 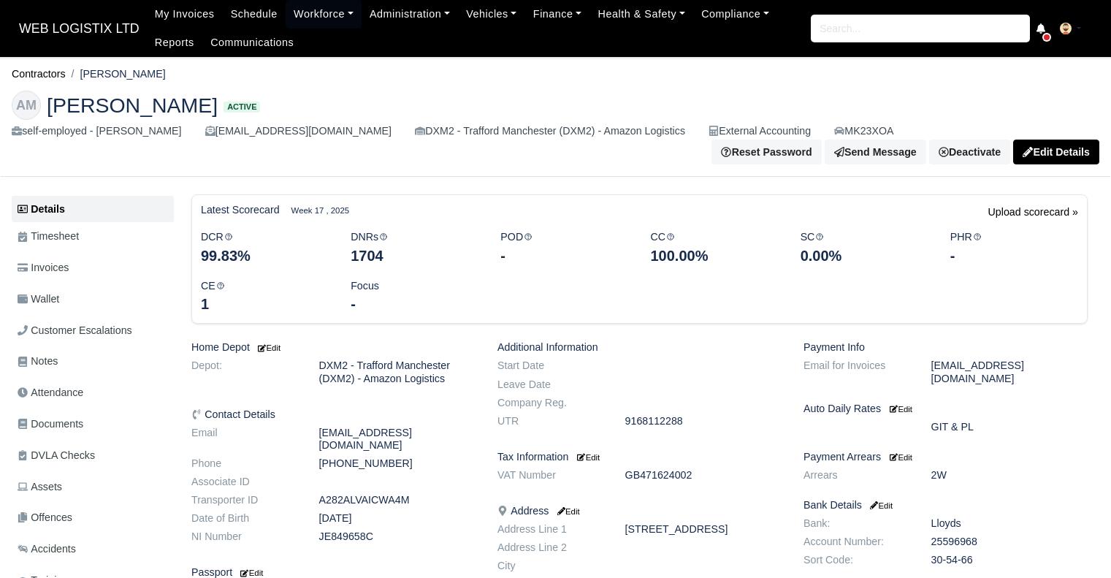 I want to click on dt: Arrears, so click(x=856, y=475).